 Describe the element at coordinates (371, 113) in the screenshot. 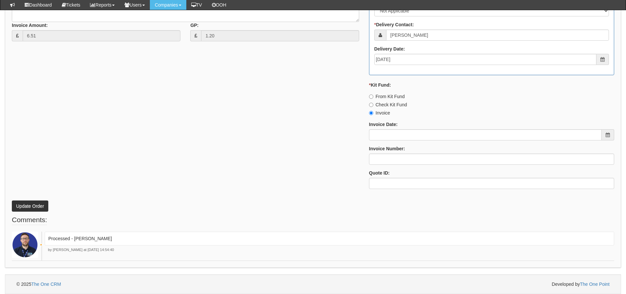

I see `input: Invoice` at that location.